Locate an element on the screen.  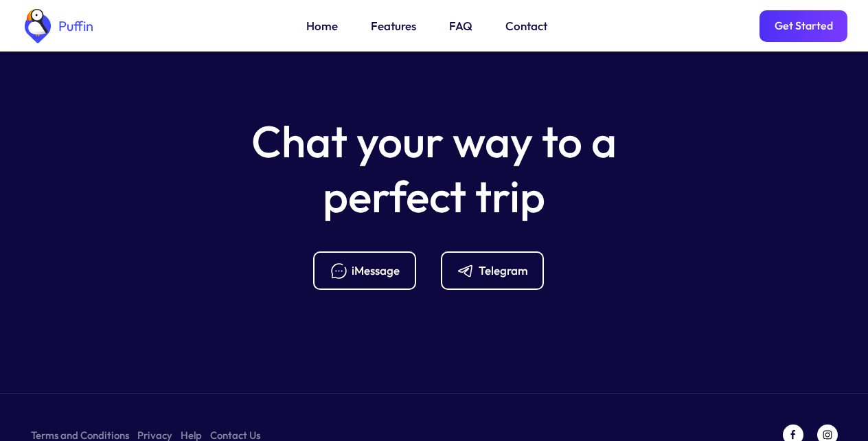
a: Telegram is located at coordinates (498, 271).